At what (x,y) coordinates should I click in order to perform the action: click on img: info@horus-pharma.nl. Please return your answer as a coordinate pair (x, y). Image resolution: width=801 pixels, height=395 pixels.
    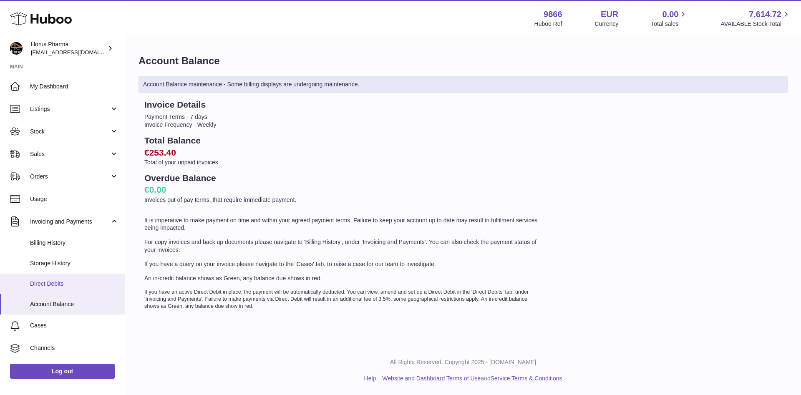
    Looking at the image, I should click on (16, 48).